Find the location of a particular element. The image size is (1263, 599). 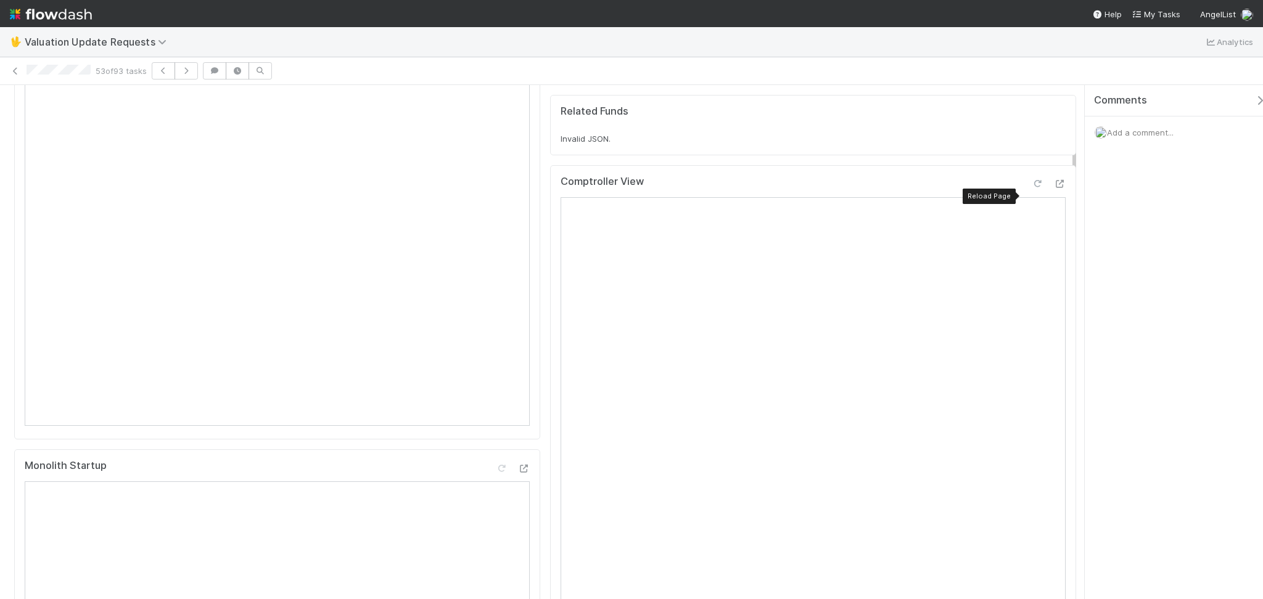

a: My Tasks is located at coordinates (1156, 14).